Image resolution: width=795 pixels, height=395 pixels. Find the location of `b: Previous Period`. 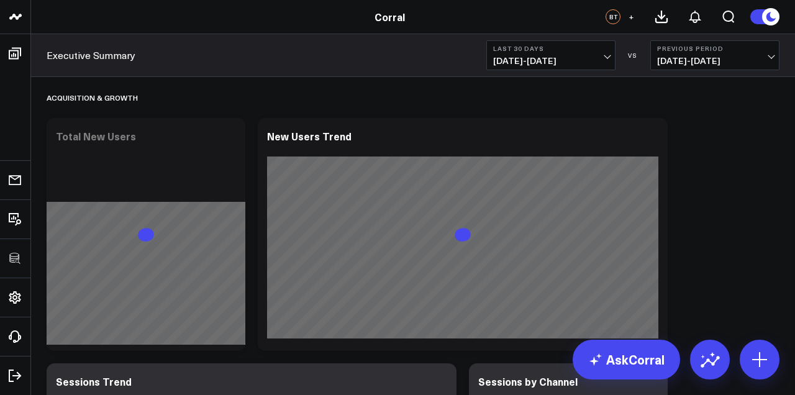

b: Previous Period is located at coordinates (715, 48).